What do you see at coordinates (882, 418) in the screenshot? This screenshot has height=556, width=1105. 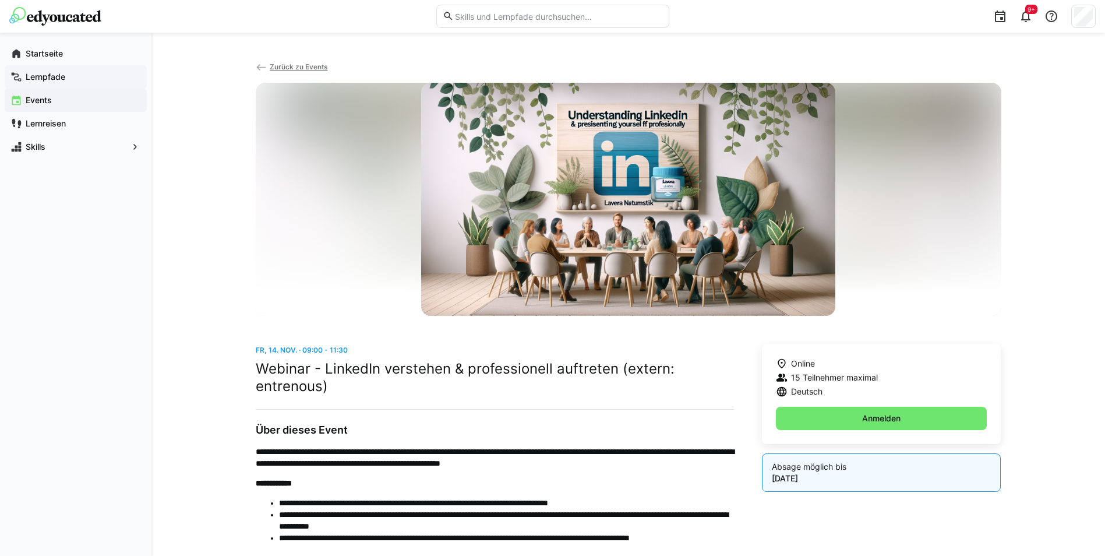 I see `span: Anmelden` at bounding box center [882, 418].